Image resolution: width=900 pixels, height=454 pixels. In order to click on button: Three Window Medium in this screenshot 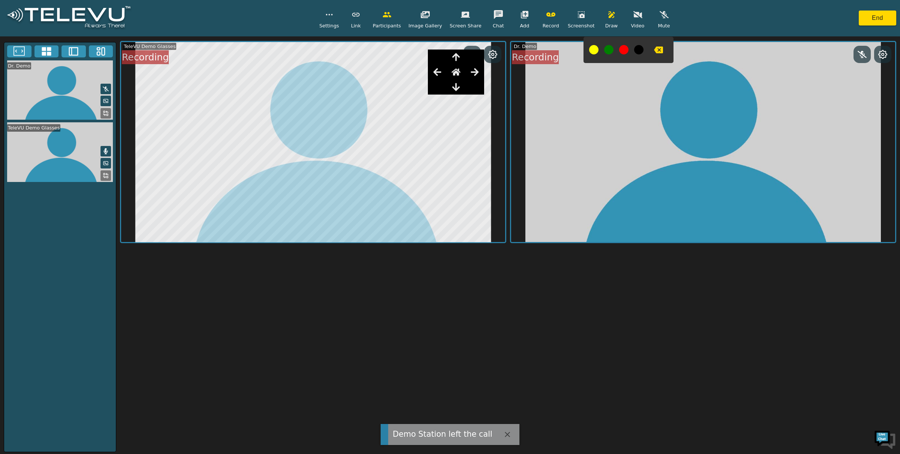, I will do `click(101, 51)`.